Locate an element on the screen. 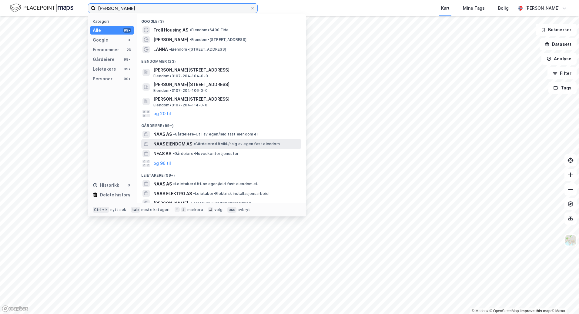  span: Leietaker • Elektrisk installasjonsarbeid is located at coordinates (231, 194).